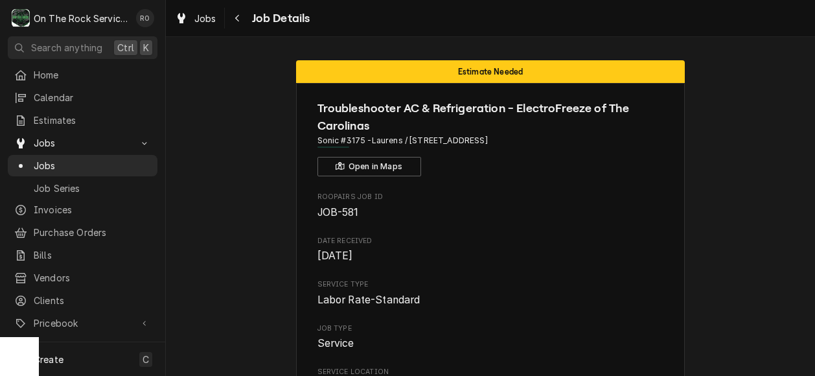 The height and width of the screenshot is (376, 815). Describe the element at coordinates (238, 18) in the screenshot. I see `button: Navigate back` at that location.